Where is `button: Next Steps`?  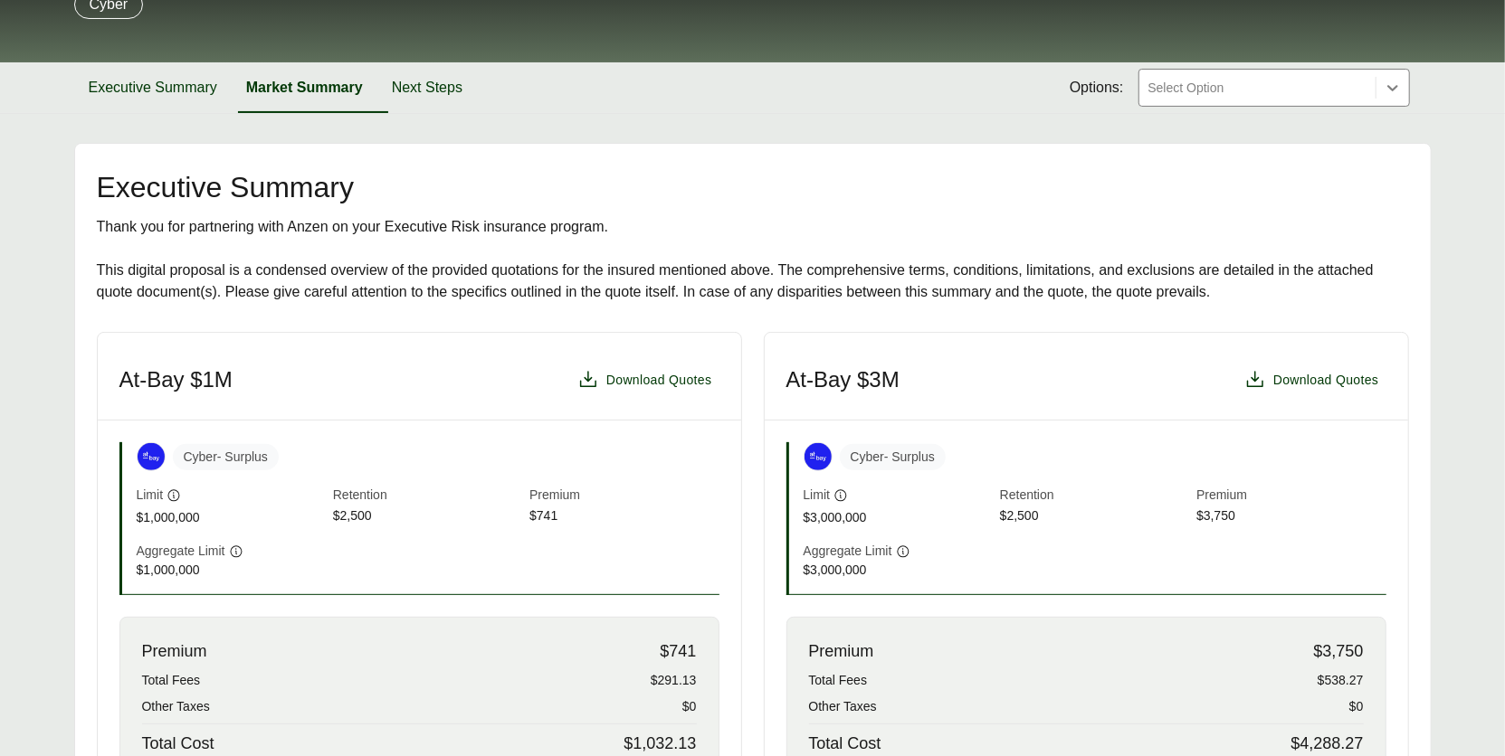
button: Next Steps is located at coordinates (427, 88).